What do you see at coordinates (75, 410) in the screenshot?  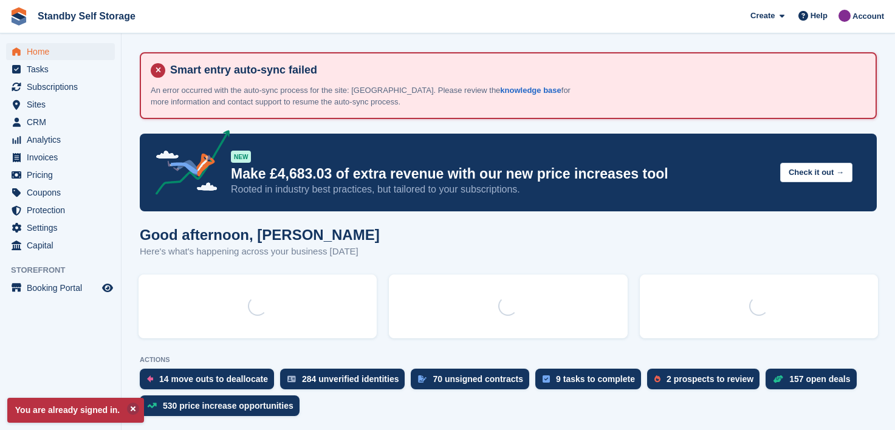 I see `p: You are already signed in.` at bounding box center [75, 410].